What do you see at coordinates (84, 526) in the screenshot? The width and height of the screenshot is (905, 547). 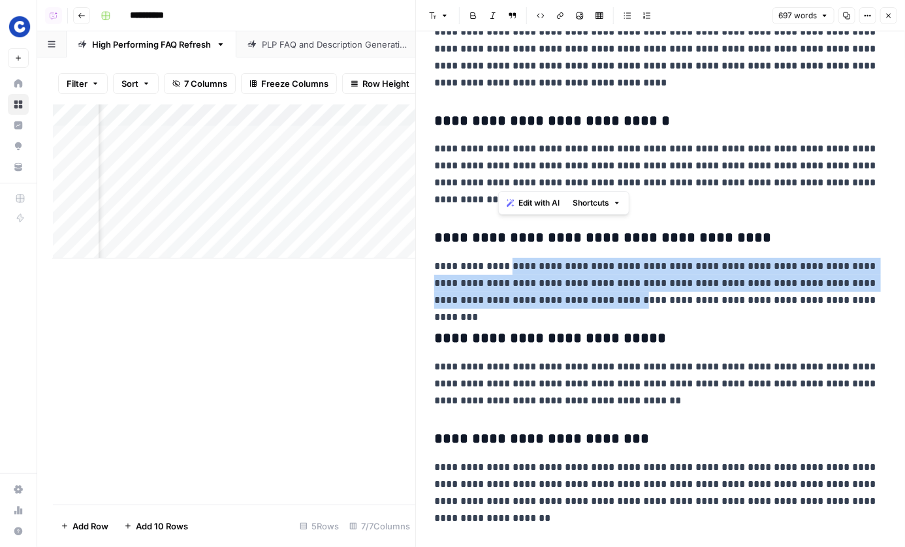 I see `button: Add Row` at bounding box center [84, 526].